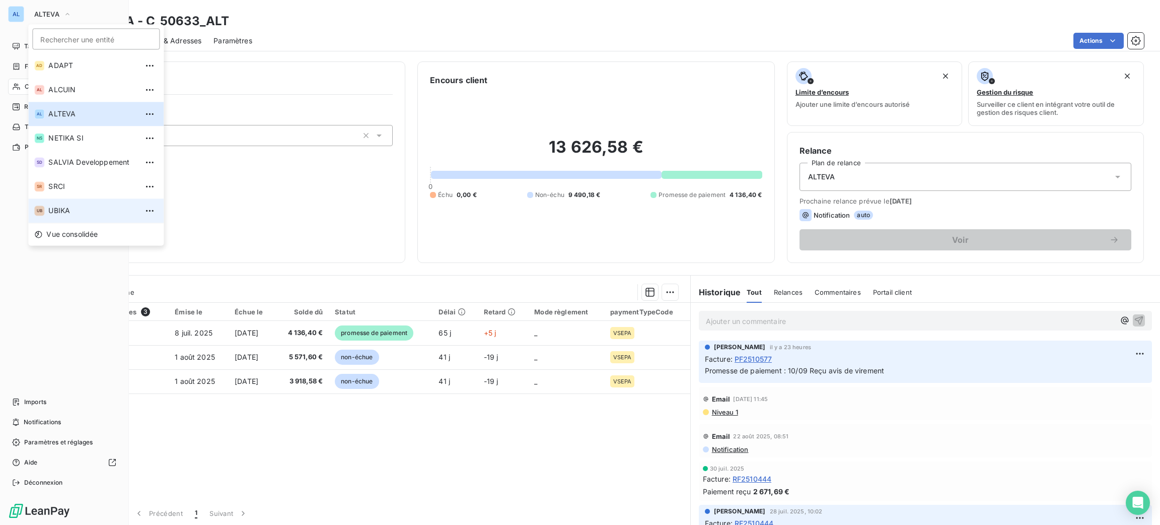 The image size is (1160, 525). What do you see at coordinates (302, 357) in the screenshot?
I see `span: 5 571,60 €` at bounding box center [302, 357].